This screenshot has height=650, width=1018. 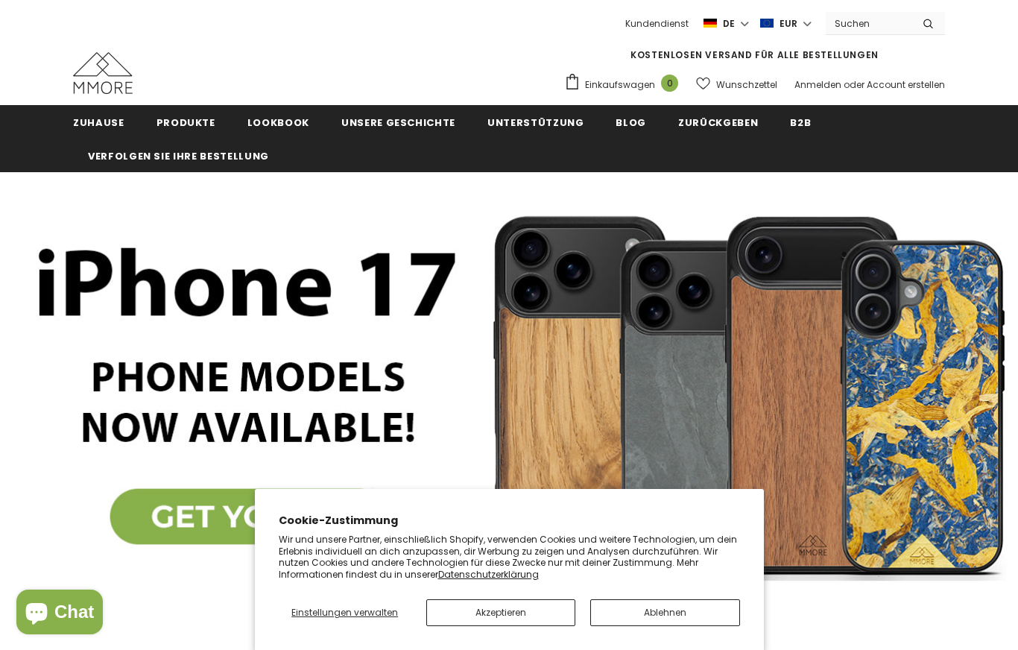 What do you see at coordinates (868, 23) in the screenshot?
I see `input: Search Site` at bounding box center [868, 23].